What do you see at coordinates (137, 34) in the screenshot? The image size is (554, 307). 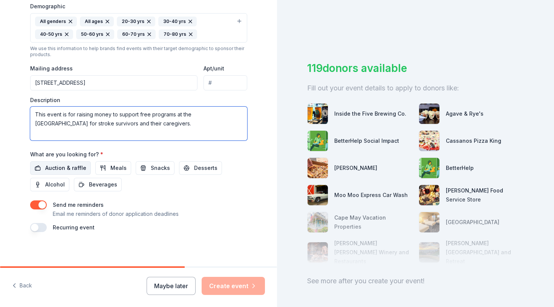 I see `div: 60-70 yrs` at bounding box center [137, 34].